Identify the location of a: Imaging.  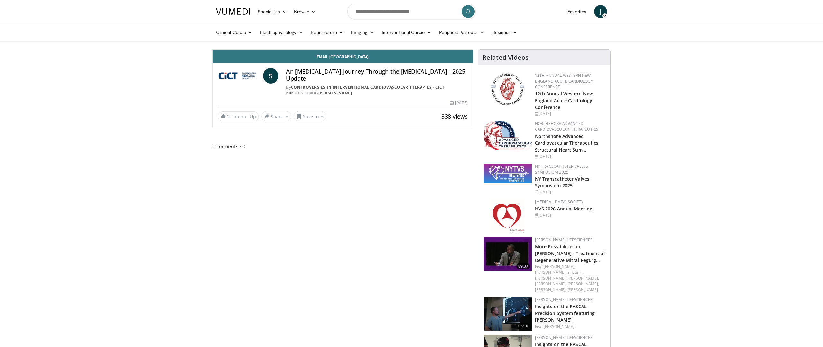
(362, 32).